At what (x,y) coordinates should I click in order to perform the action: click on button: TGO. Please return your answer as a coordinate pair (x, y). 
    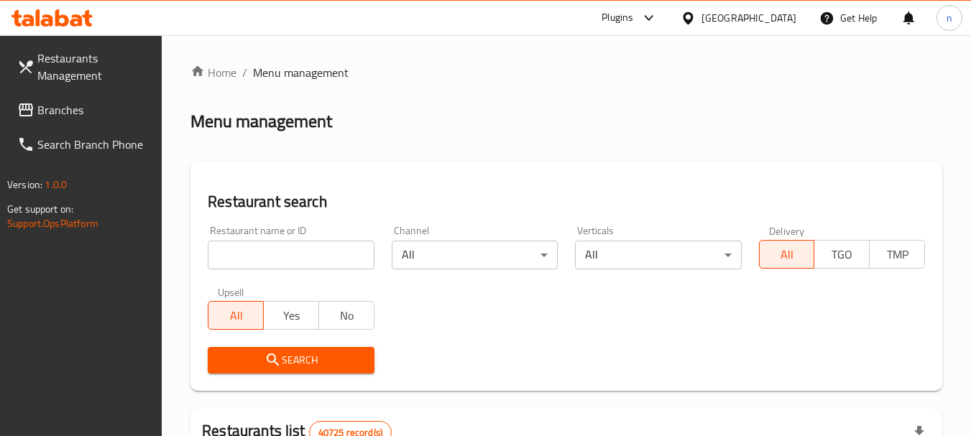
    Looking at the image, I should click on (841, 254).